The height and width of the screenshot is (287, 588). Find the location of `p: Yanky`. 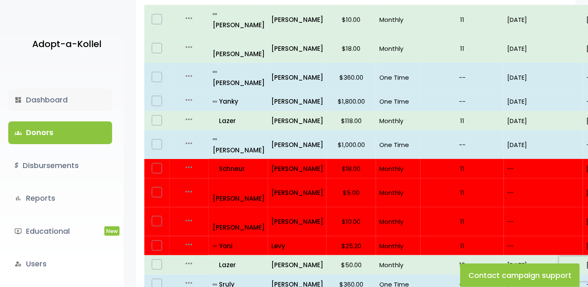

p: Yanky is located at coordinates (239, 101).